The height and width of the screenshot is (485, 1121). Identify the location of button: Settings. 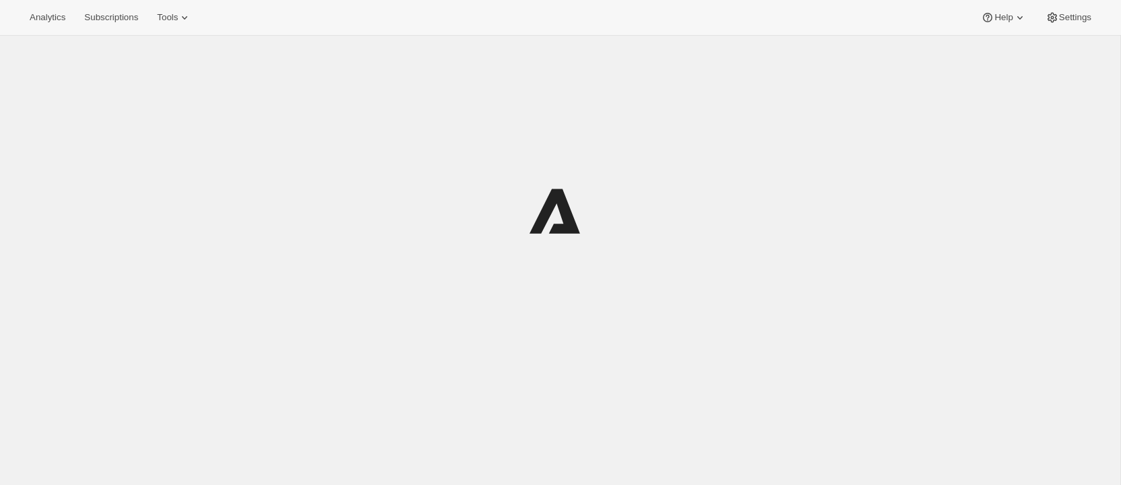
(1068, 18).